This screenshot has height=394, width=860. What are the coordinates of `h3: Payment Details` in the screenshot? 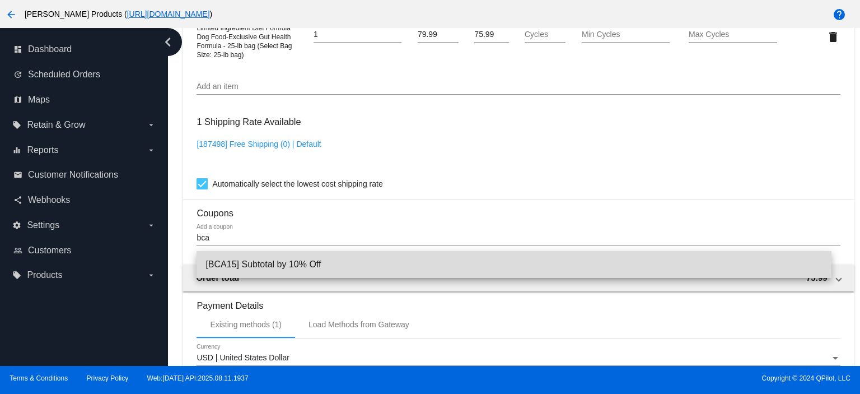 It's located at (518, 301).